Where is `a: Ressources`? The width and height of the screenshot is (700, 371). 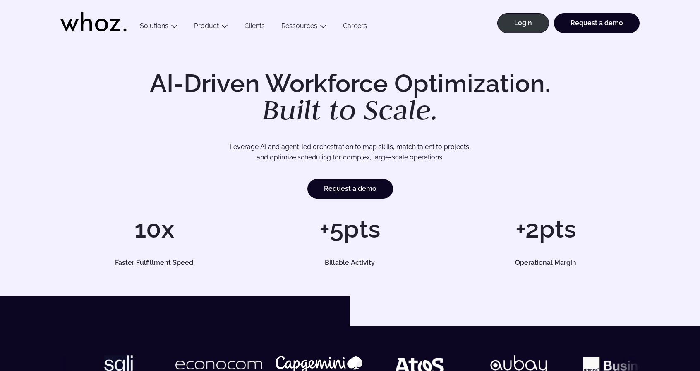
a: Ressources is located at coordinates (299, 26).